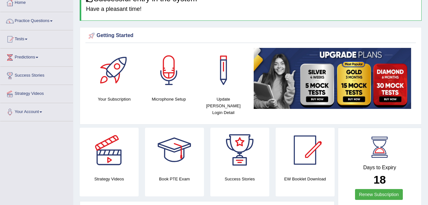  Describe the element at coordinates (37, 111) in the screenshot. I see `a: Your Account` at that location.